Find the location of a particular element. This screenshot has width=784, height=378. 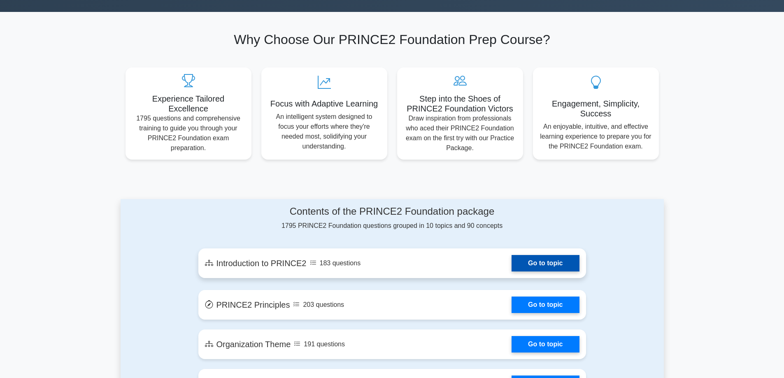

h2: Why Choose Our PRINCE2 Foundation Prep Course? is located at coordinates (392, 40).